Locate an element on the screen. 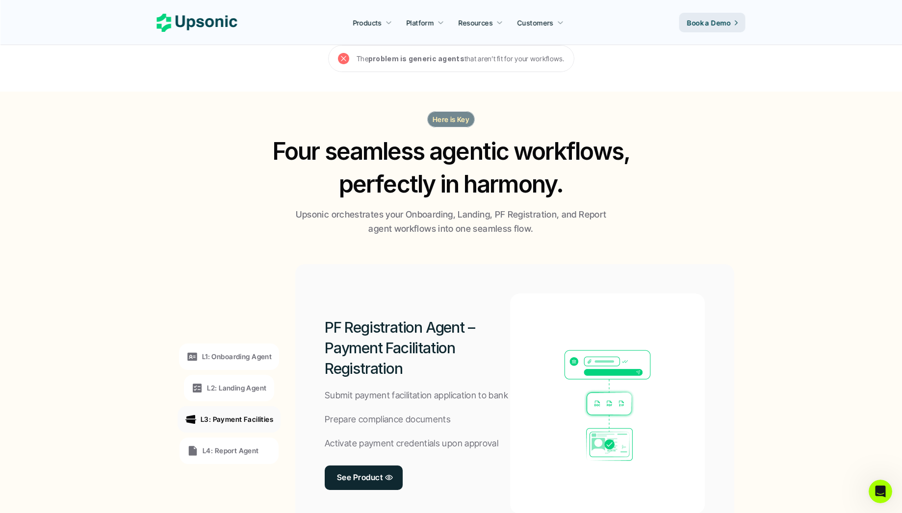 This screenshot has width=902, height=513. p: Products is located at coordinates (367, 23).